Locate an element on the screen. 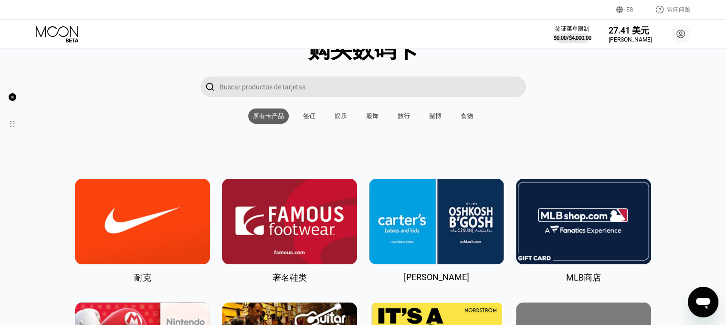 The width and height of the screenshot is (726, 325). font: 娱乐 is located at coordinates (341, 116).